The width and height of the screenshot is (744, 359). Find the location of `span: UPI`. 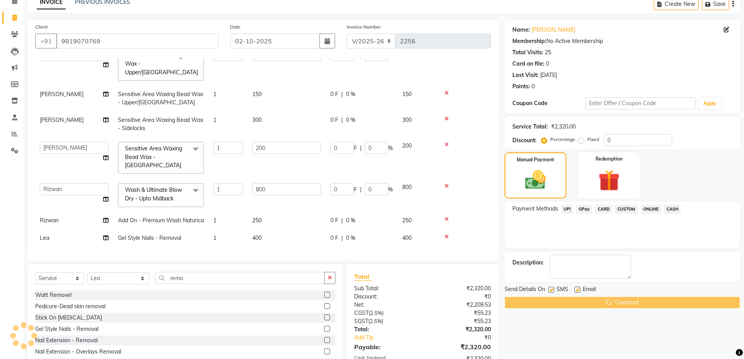

span: UPI is located at coordinates (567, 209).